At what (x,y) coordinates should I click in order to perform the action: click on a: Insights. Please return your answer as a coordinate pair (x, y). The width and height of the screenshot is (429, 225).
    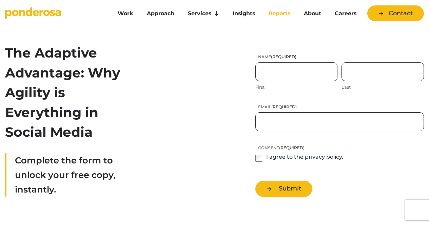
    Looking at the image, I should click on (244, 14).